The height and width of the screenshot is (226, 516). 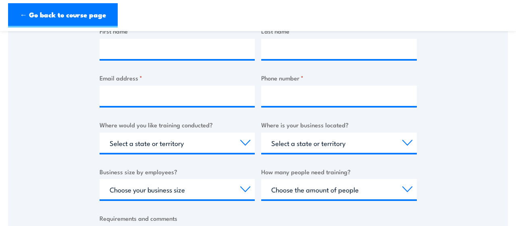 What do you see at coordinates (339, 77) in the screenshot?
I see `label: Phone number` at bounding box center [339, 77].